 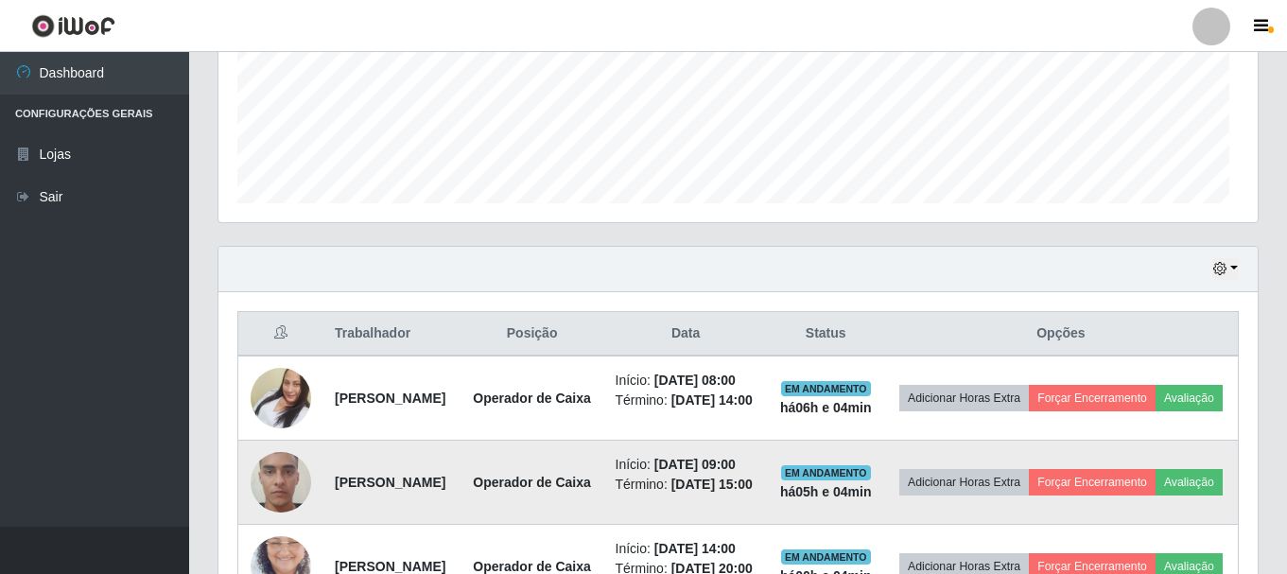 What do you see at coordinates (826, 408) in the screenshot?
I see `strong: há 06 h e 04 min` at bounding box center [826, 408].